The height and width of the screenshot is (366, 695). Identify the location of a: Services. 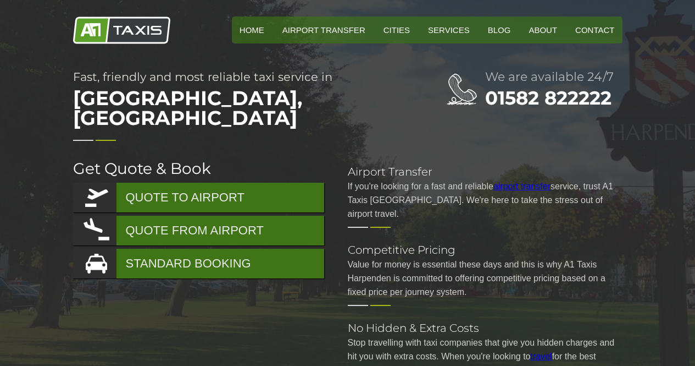
(449, 30).